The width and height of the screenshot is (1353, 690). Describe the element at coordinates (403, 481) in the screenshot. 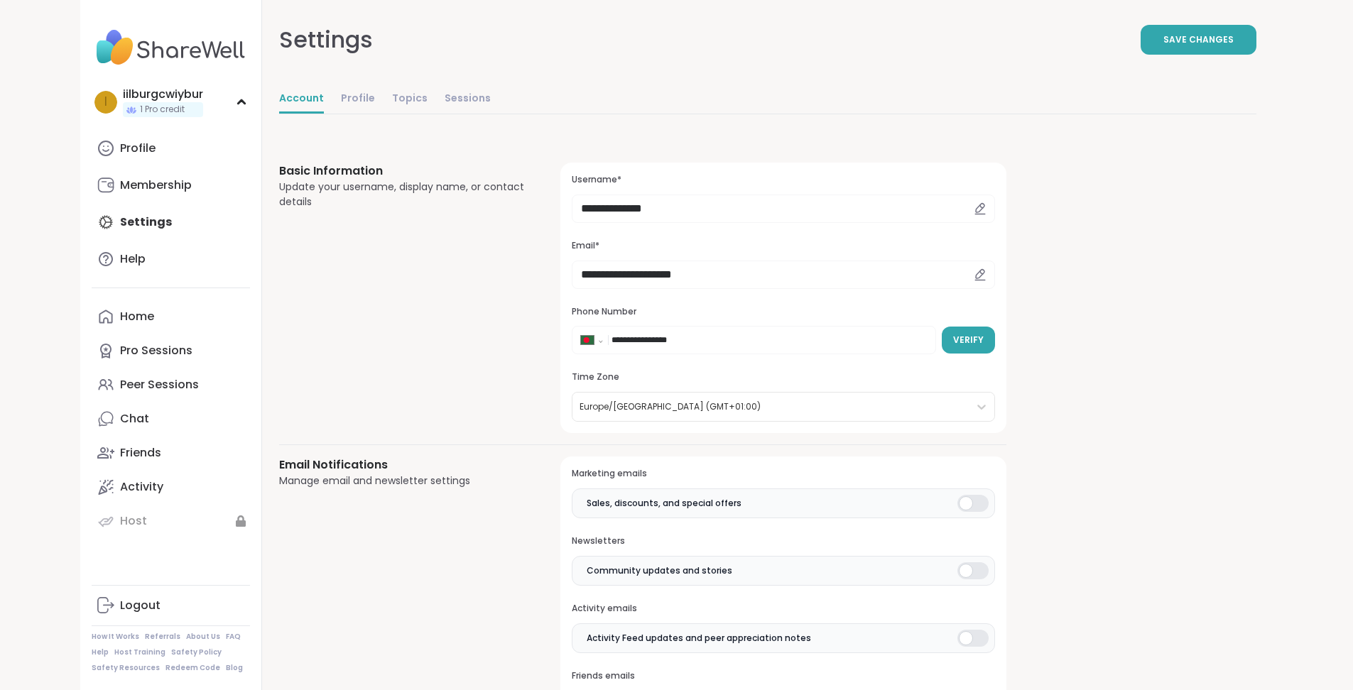

I see `div: Manage email and newsletter settings` at that location.